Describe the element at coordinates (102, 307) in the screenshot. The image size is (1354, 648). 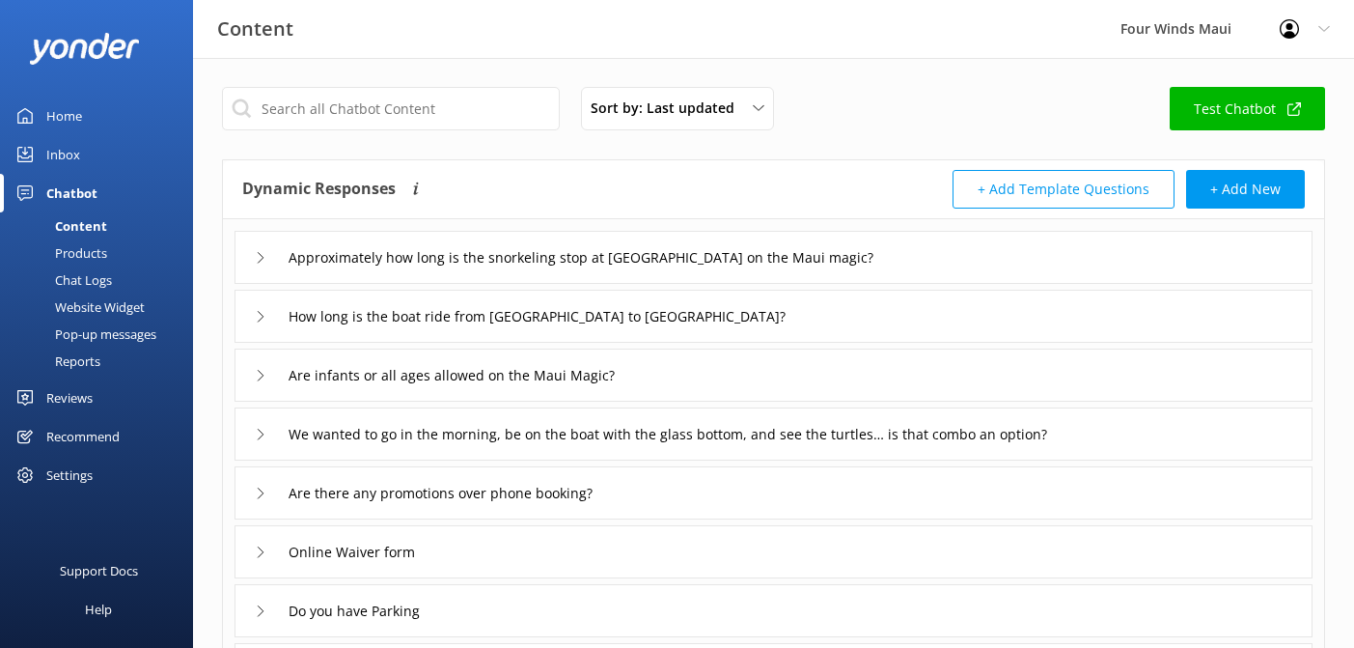
I see `a: Website Widget` at that location.